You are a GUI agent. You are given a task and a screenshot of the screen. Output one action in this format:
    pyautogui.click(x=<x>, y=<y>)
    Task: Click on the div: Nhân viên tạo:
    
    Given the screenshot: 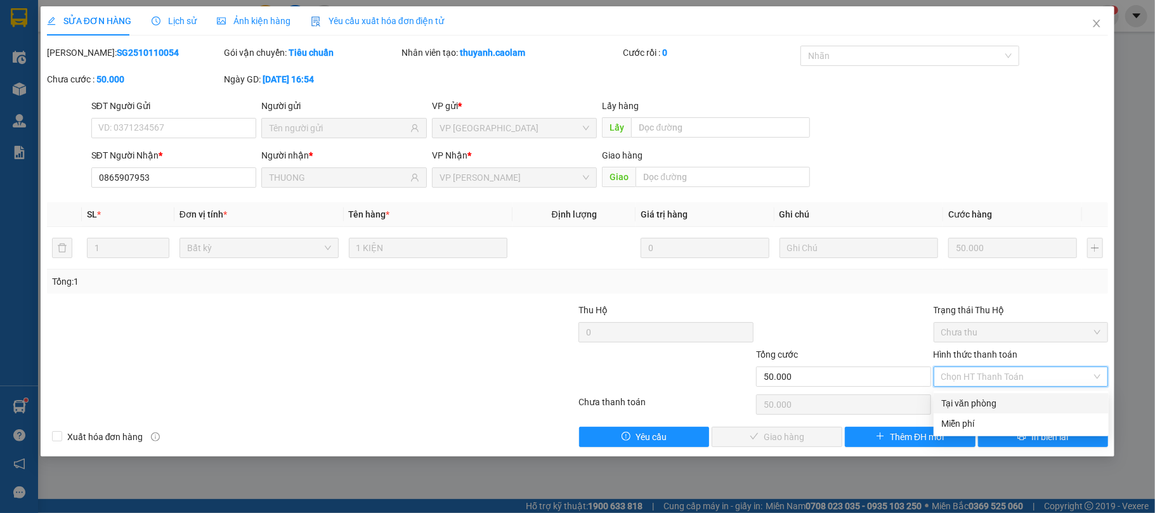 What is the action you would take?
    pyautogui.click(x=510, y=53)
    